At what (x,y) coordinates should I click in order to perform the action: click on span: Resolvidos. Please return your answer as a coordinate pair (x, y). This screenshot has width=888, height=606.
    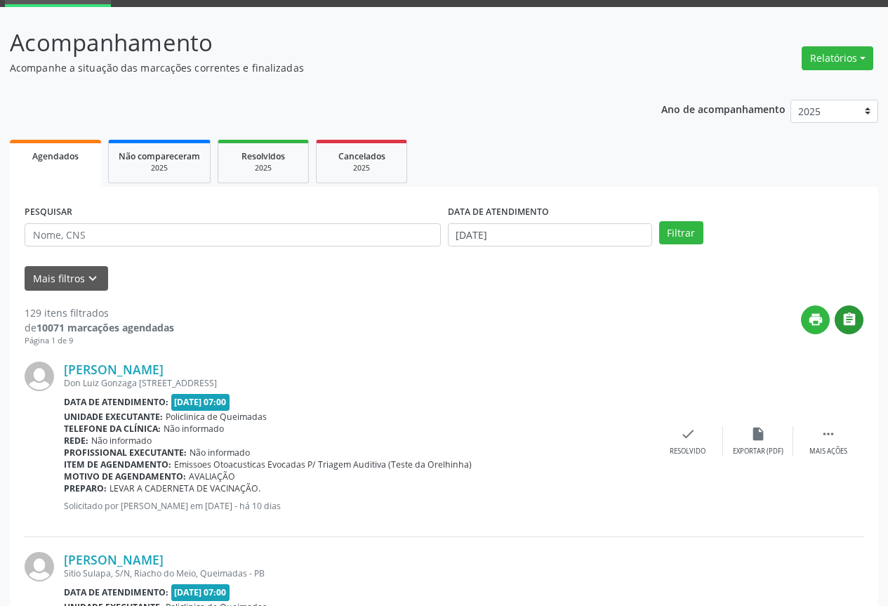
    Looking at the image, I should click on (263, 156).